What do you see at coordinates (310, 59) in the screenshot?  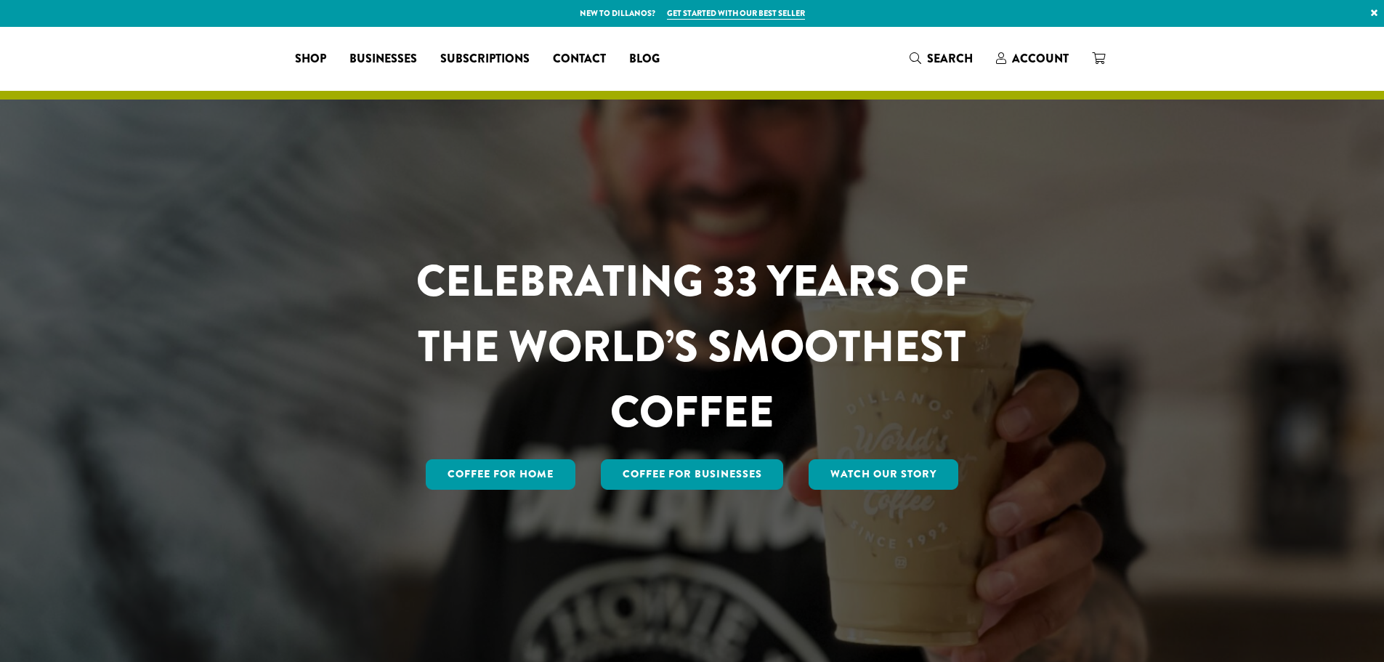 I see `a: Shop` at bounding box center [310, 59].